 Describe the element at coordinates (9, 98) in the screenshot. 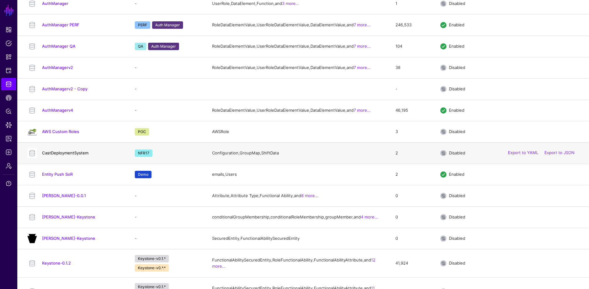

I see `a: CAEP Hub` at that location.